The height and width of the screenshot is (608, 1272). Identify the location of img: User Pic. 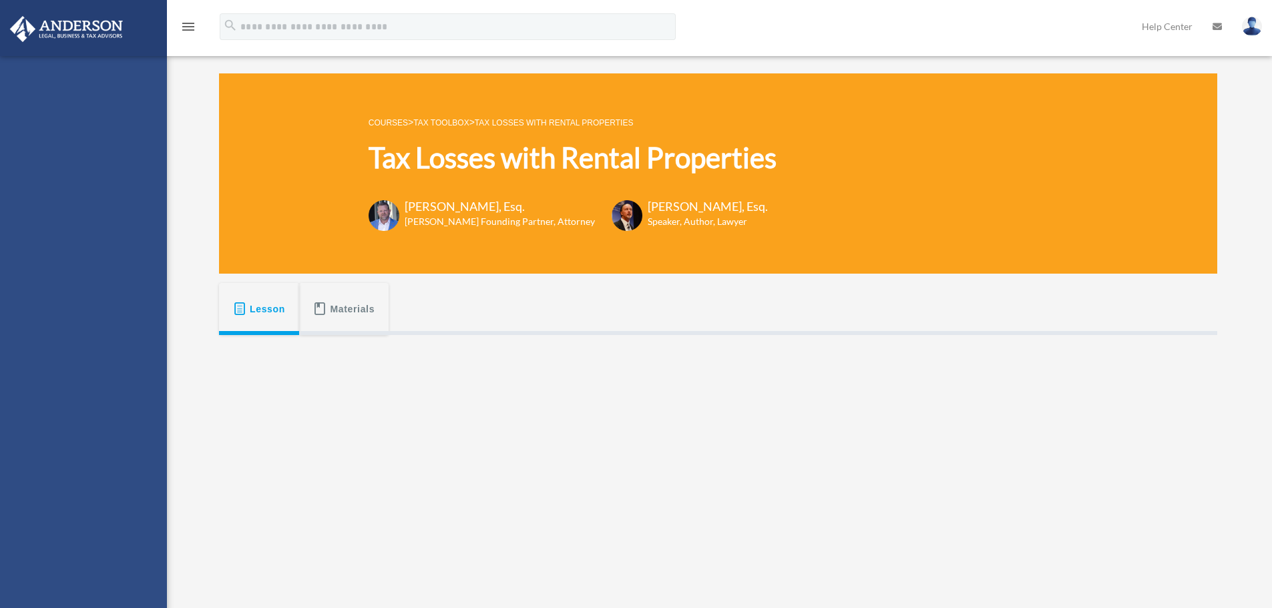
(1252, 26).